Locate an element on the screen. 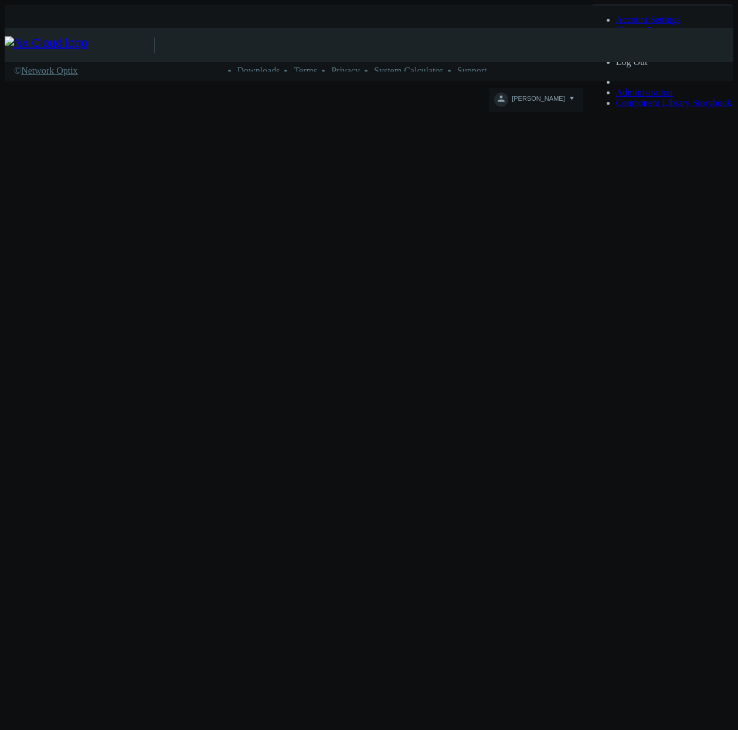 This screenshot has height=730, width=738. span: Administration is located at coordinates (644, 92).